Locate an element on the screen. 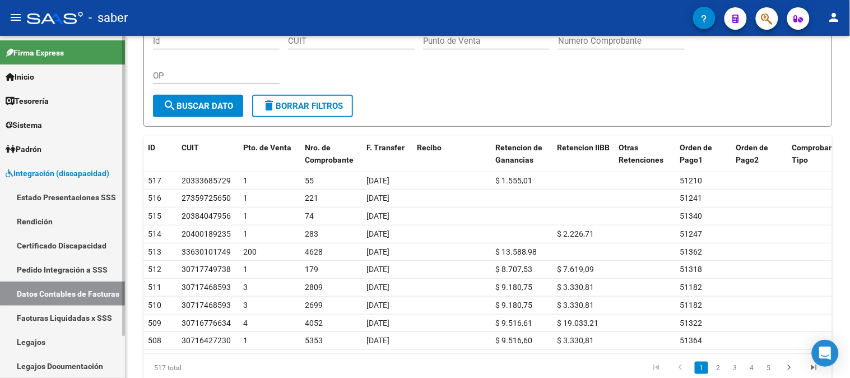 Image resolution: width=850 pixels, height=378 pixels. span: Retencion IIBB is located at coordinates (583, 147).